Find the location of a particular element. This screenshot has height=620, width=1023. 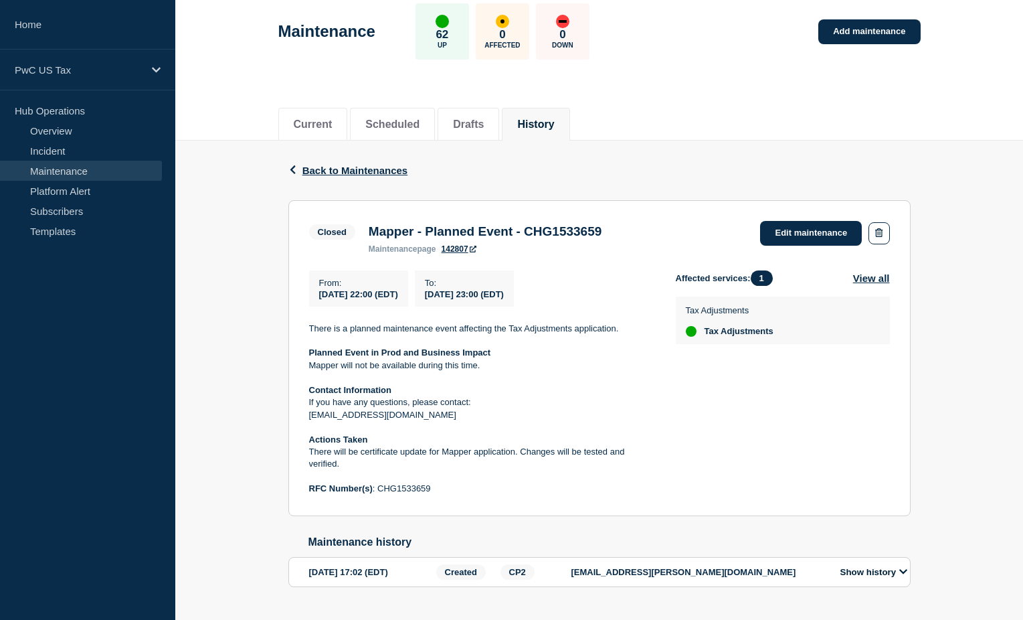

h2: Maintenance history is located at coordinates (610, 542).